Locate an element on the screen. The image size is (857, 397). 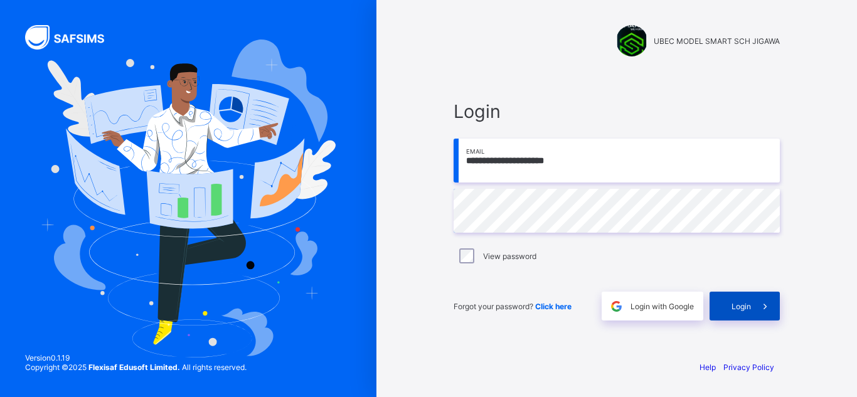
span: Version 0.1.19 is located at coordinates (136, 358).